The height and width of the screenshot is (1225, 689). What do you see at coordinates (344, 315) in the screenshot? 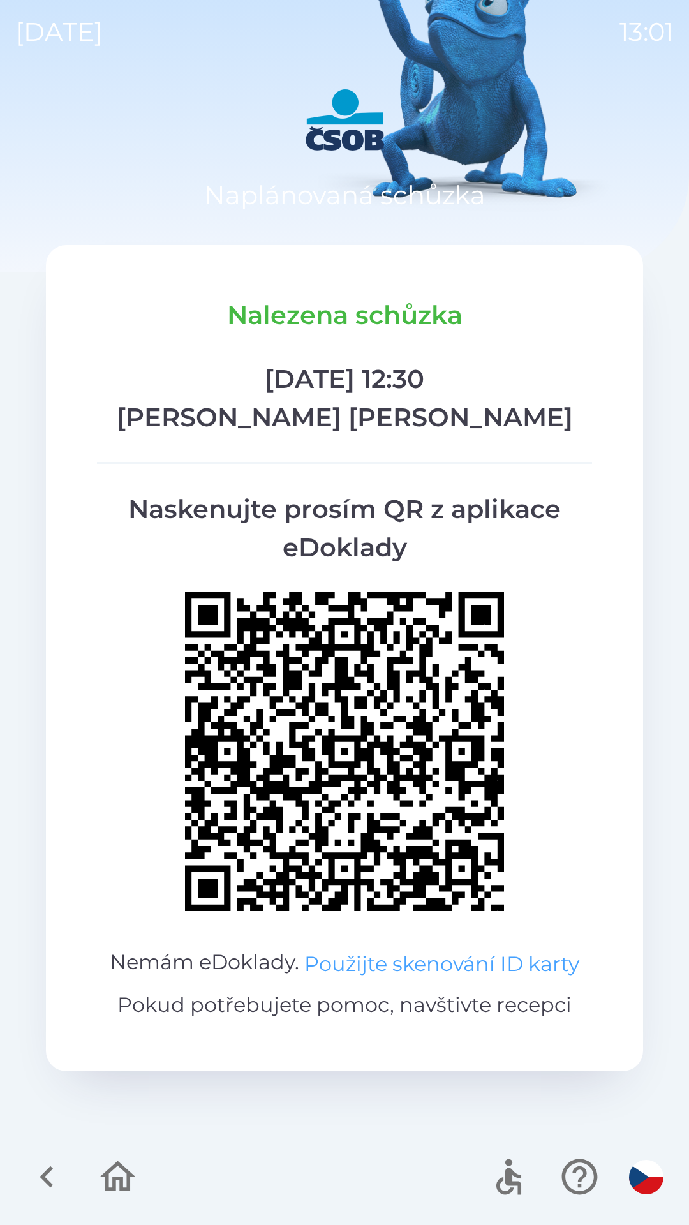
I see `p: Nalezena schůzka` at bounding box center [344, 315].